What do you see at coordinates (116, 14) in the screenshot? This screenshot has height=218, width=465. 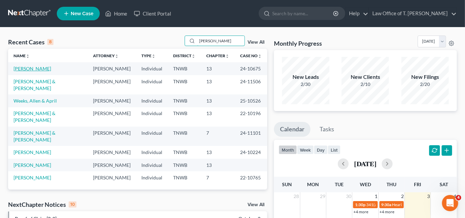 I see `a: Home` at bounding box center [116, 14].